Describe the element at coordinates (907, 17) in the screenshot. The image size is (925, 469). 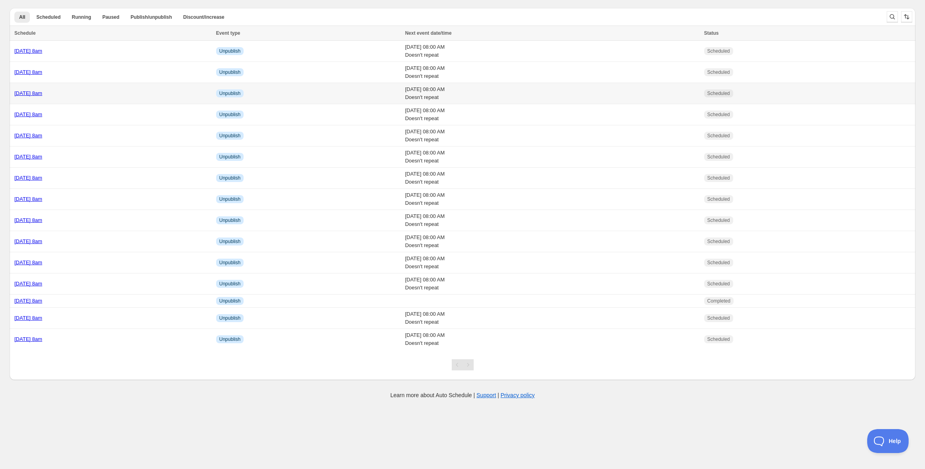
I see `button: Sort the results` at that location.